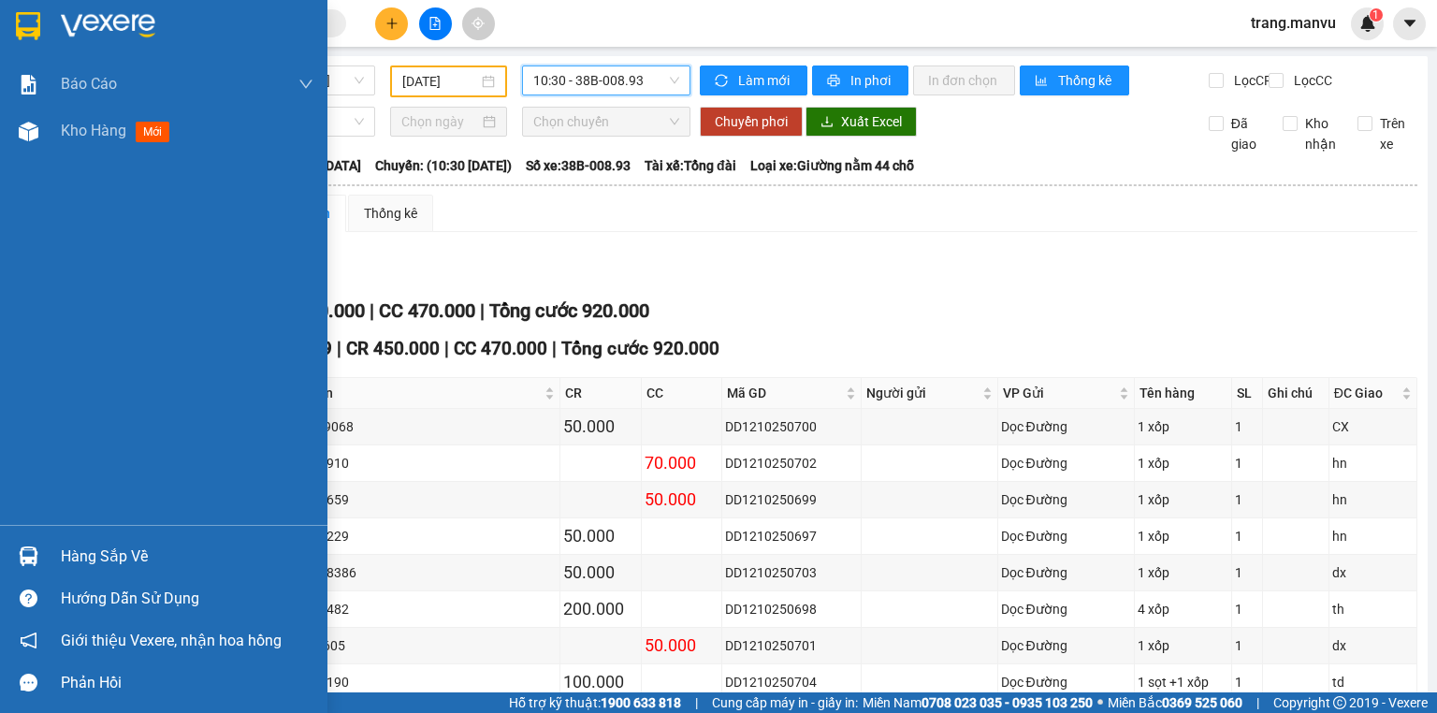 This screenshot has width=1437, height=713. Describe the element at coordinates (28, 26) in the screenshot. I see `img: logo-vxr` at that location.